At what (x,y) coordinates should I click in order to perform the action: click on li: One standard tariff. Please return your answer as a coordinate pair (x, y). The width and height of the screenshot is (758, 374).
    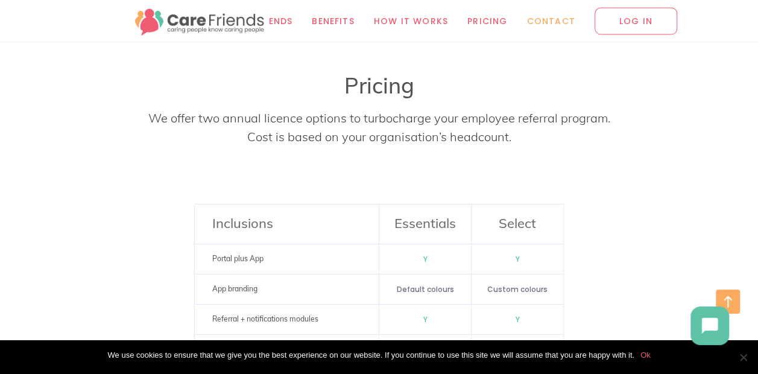
    Looking at the image, I should click on (425, 350).